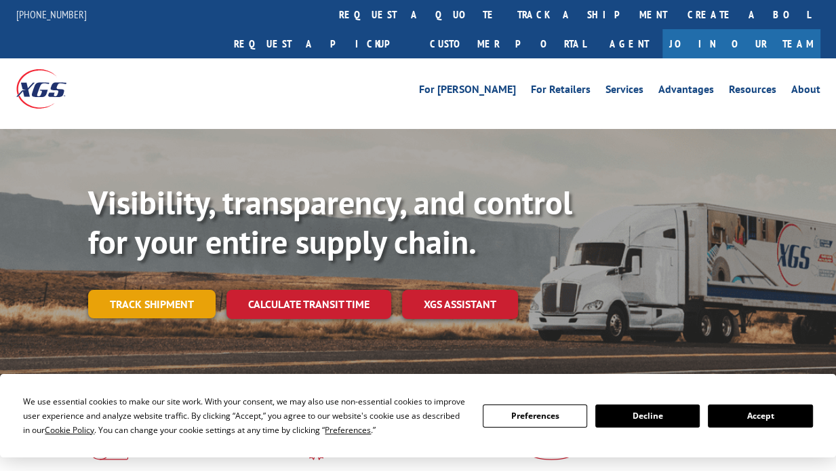 The height and width of the screenshot is (471, 836). Describe the element at coordinates (625, 92) in the screenshot. I see `a: Services` at that location.